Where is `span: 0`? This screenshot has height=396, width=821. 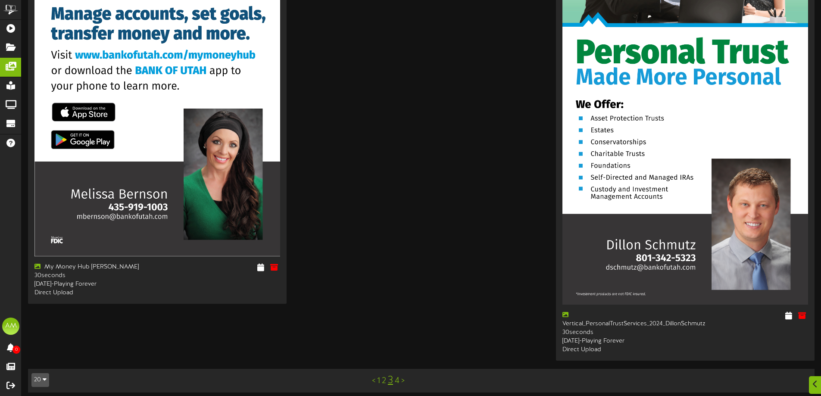 span: 0 is located at coordinates (16, 349).